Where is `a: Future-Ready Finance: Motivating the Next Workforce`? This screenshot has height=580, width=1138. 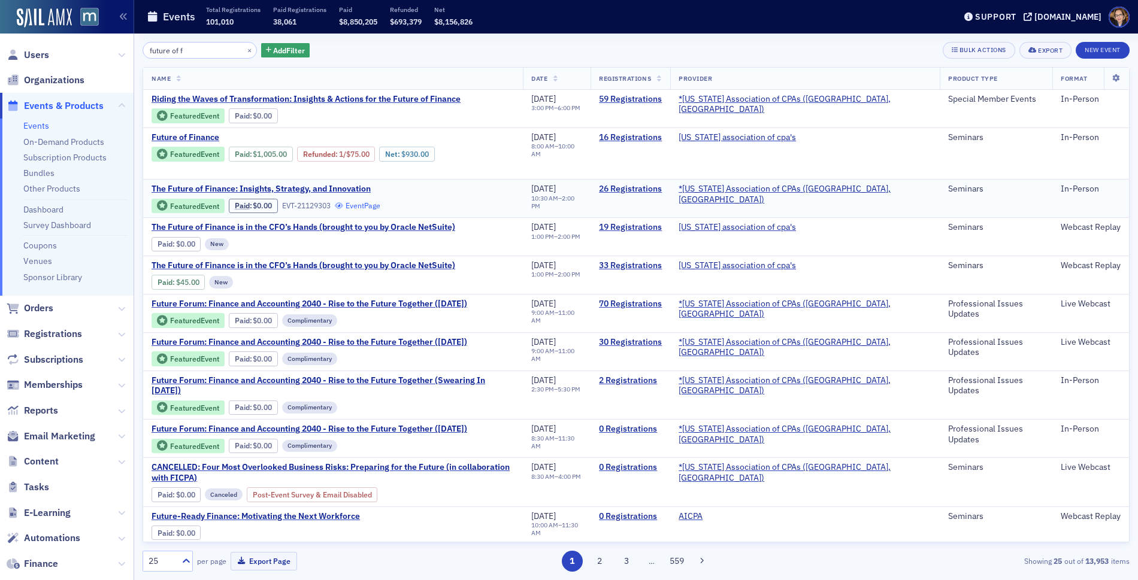 a: Future-Ready Finance: Motivating the Next Workforce is located at coordinates (256, 517).